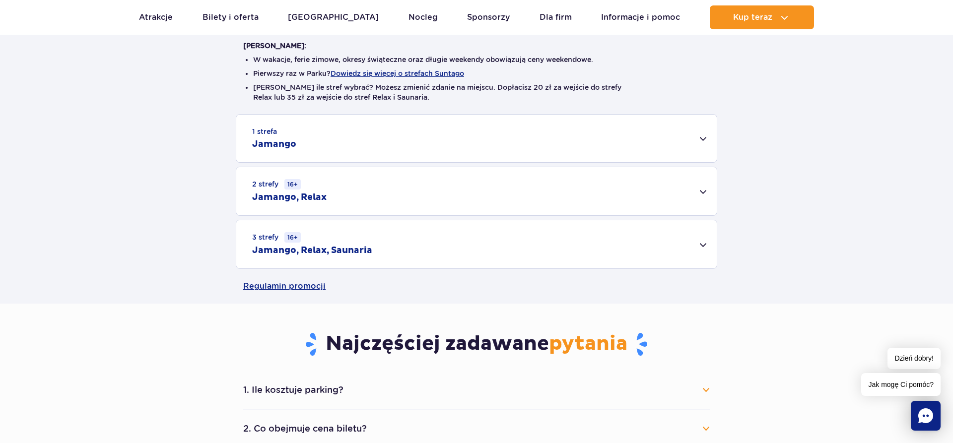 Image resolution: width=953 pixels, height=443 pixels. I want to click on small: 3 strefy, so click(276, 237).